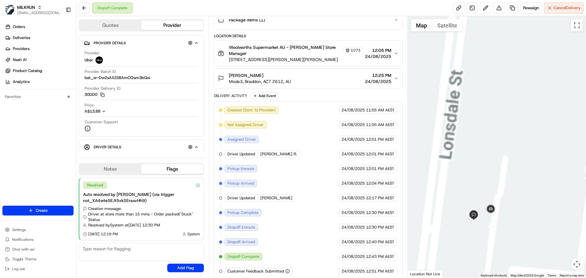  What do you see at coordinates (577, 25) in the screenshot?
I see `button: Toggle fullscreen view` at bounding box center [577, 25].